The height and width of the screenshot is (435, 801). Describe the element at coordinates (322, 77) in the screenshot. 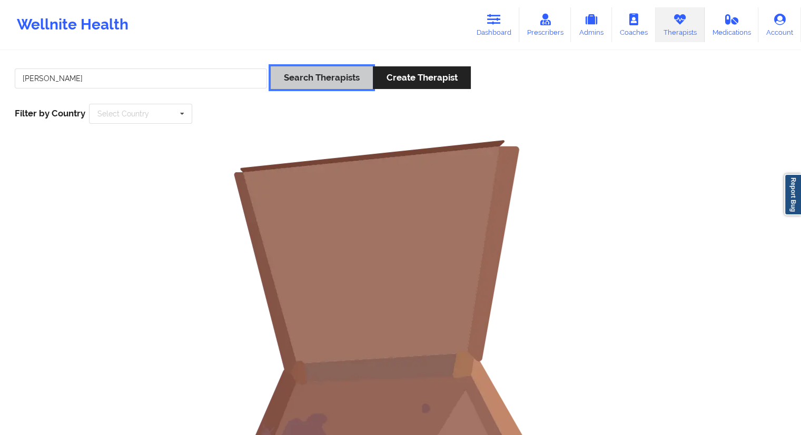

I see `button: Search Therapists` at that location.